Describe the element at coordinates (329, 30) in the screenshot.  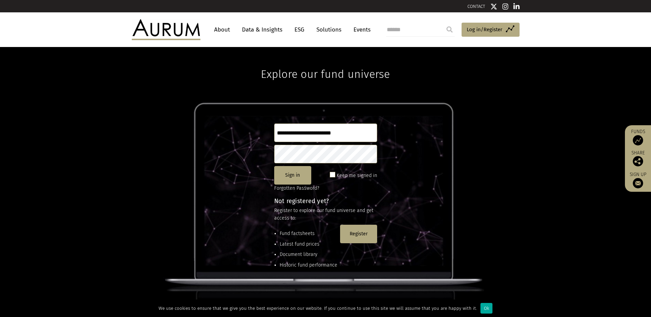
I see `a: Solutions` at that location.